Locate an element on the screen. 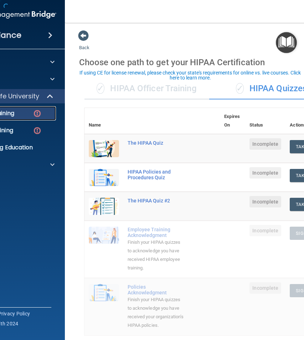 The image size is (304, 340). div: Finish your HIPAA quizzes to acknowledge you have received HIPAA employee training. is located at coordinates (156, 255).